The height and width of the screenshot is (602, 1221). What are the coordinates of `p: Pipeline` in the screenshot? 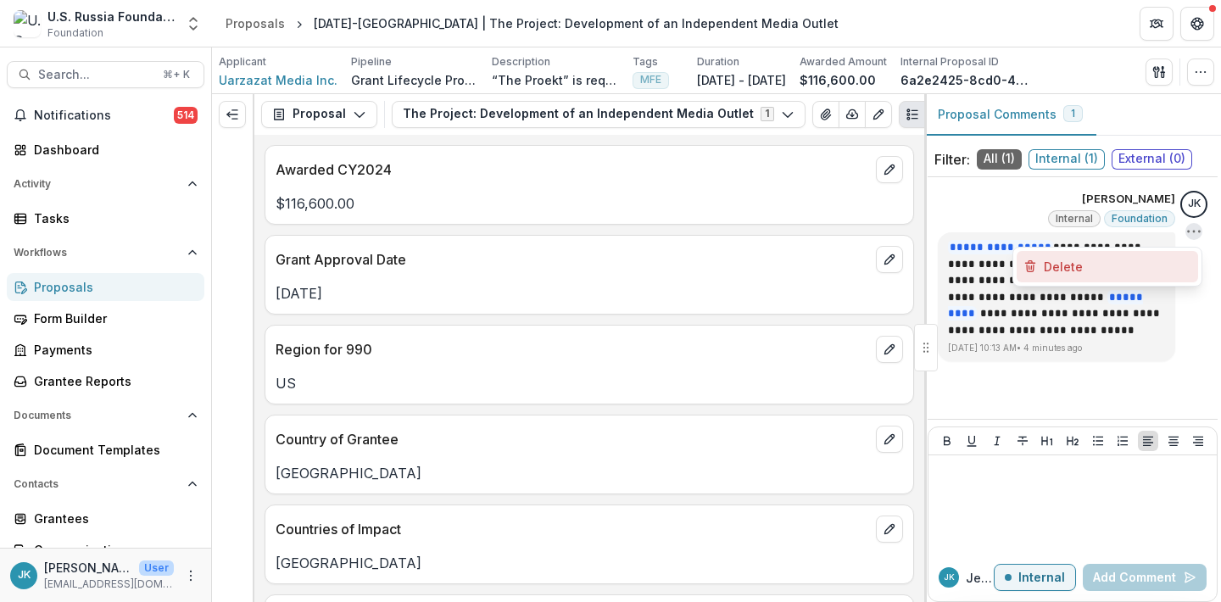 It's located at (371, 62).